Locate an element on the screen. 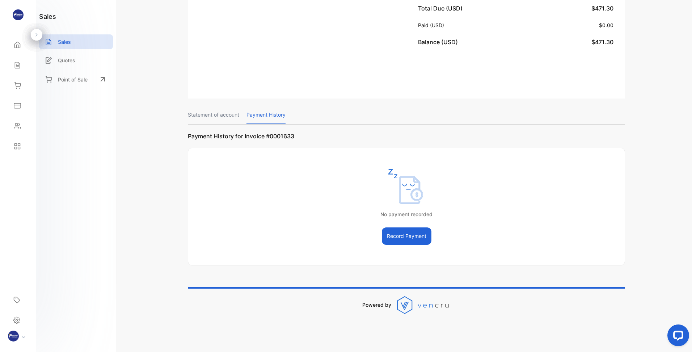 The width and height of the screenshot is (692, 352). p: Sales is located at coordinates (64, 42).